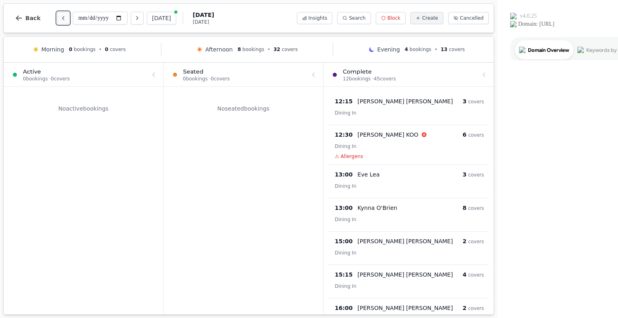 The height and width of the screenshot is (318, 618). I want to click on button: Create, so click(427, 18).